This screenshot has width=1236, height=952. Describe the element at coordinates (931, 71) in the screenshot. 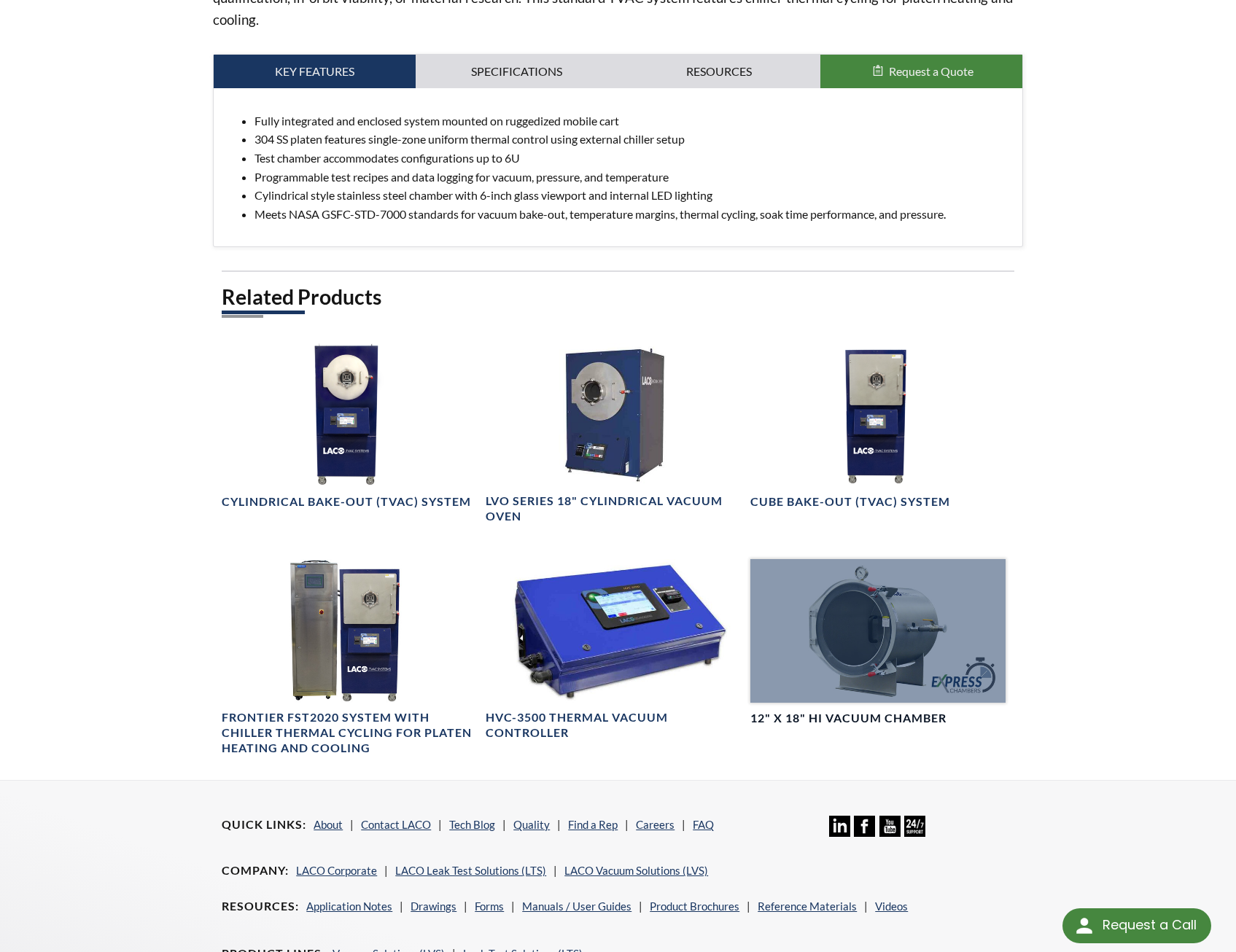

I see `span: Request a Quote` at that location.